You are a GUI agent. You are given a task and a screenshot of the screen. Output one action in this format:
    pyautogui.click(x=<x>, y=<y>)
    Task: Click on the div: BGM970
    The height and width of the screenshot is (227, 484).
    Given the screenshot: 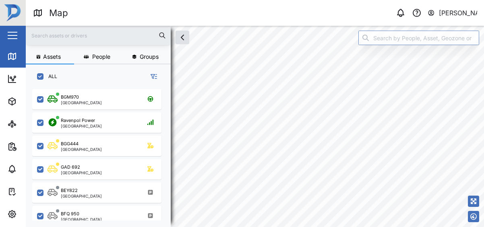 What is the action you would take?
    pyautogui.click(x=70, y=97)
    